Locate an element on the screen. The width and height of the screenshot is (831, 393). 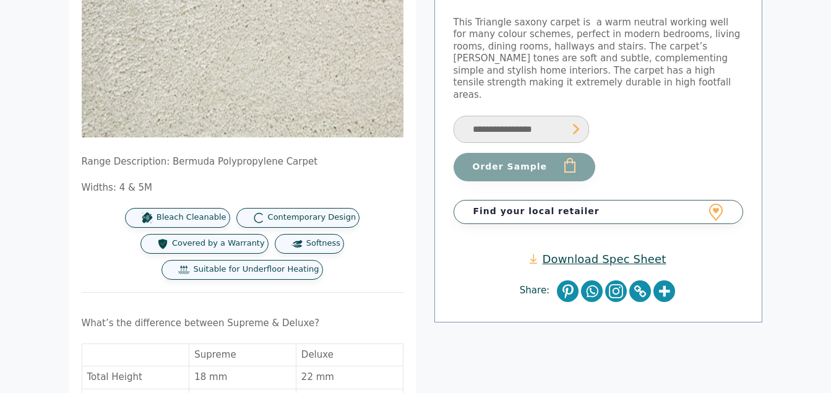
a: More is located at coordinates (664, 291).